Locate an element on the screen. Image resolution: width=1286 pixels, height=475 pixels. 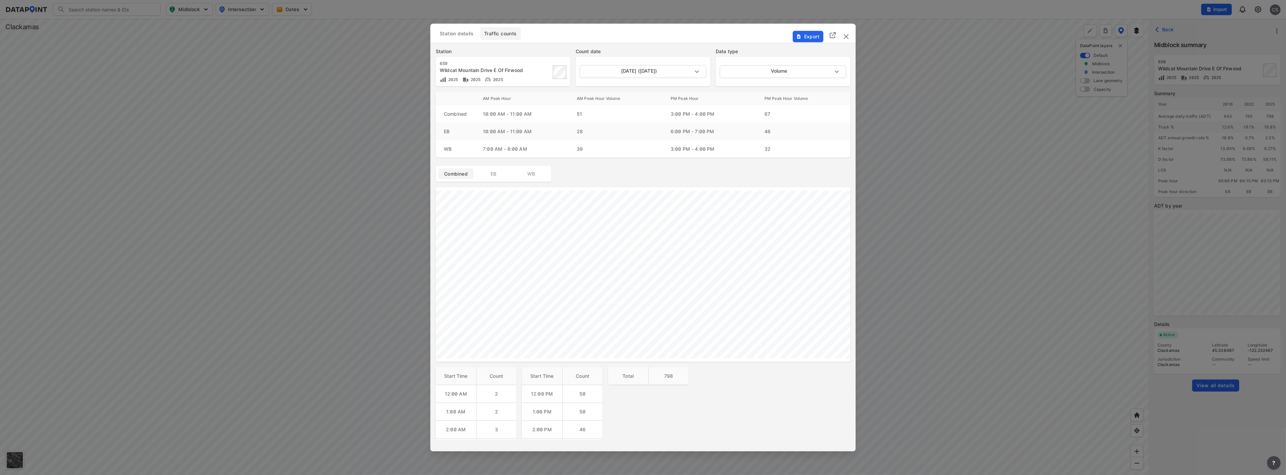
img: close.efbf2170.svg is located at coordinates (846, 36).